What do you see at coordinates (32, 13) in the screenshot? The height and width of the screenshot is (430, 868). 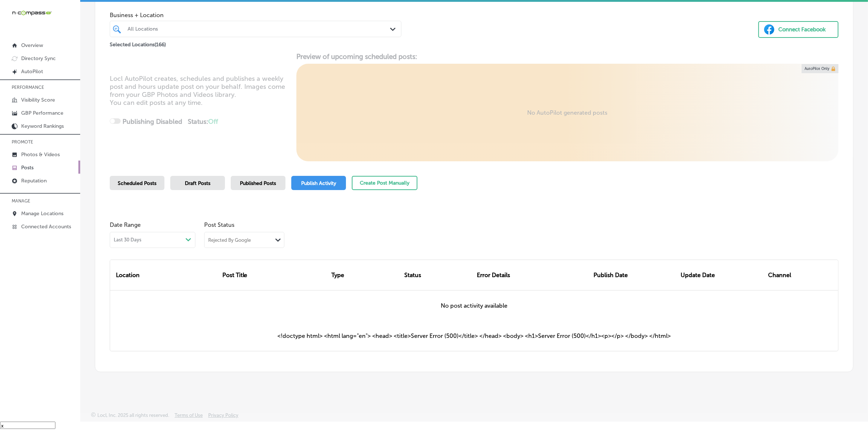 I see `img: 660ab0bf-5cc7-4cb8-ba1c-48b5ae0f18e60NCTV_CLogo_TV_Black_-500x88.png` at bounding box center [32, 13].